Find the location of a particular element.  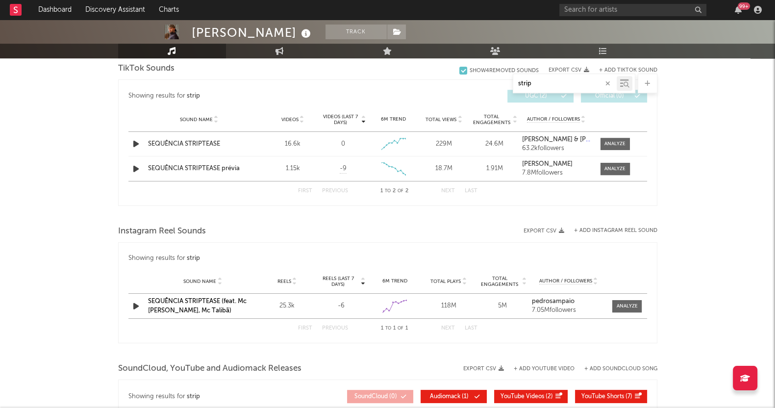

span: UGC ( 2 ) is located at coordinates (536, 96).